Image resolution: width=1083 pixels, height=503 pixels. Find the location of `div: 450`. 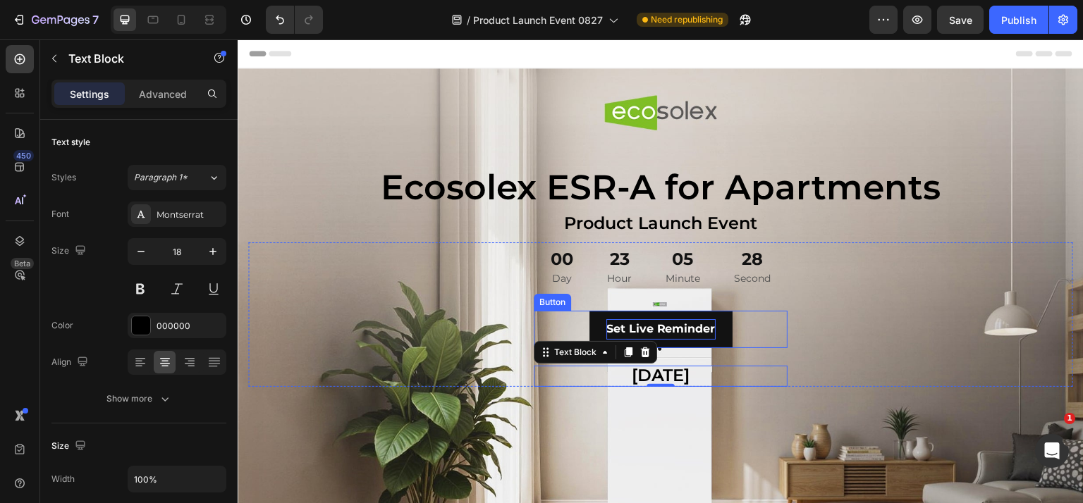

div: 450 is located at coordinates (23, 156).